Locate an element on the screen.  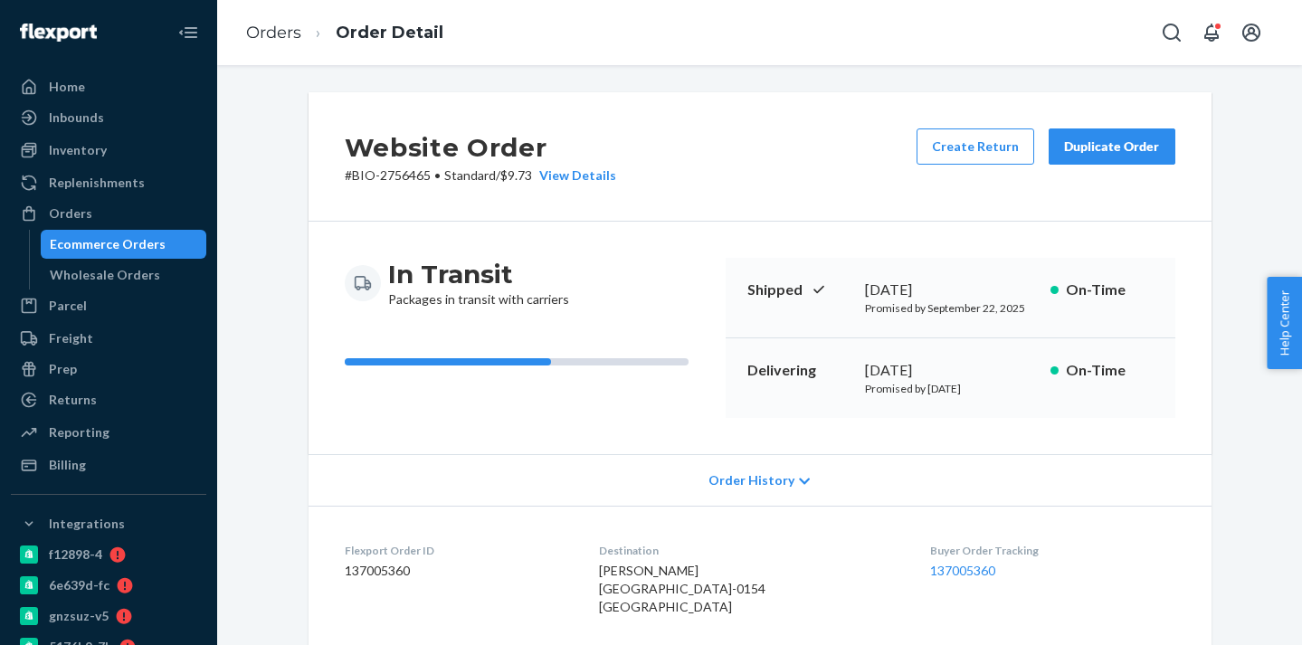
a: Ecommerce Orders is located at coordinates (124, 244).